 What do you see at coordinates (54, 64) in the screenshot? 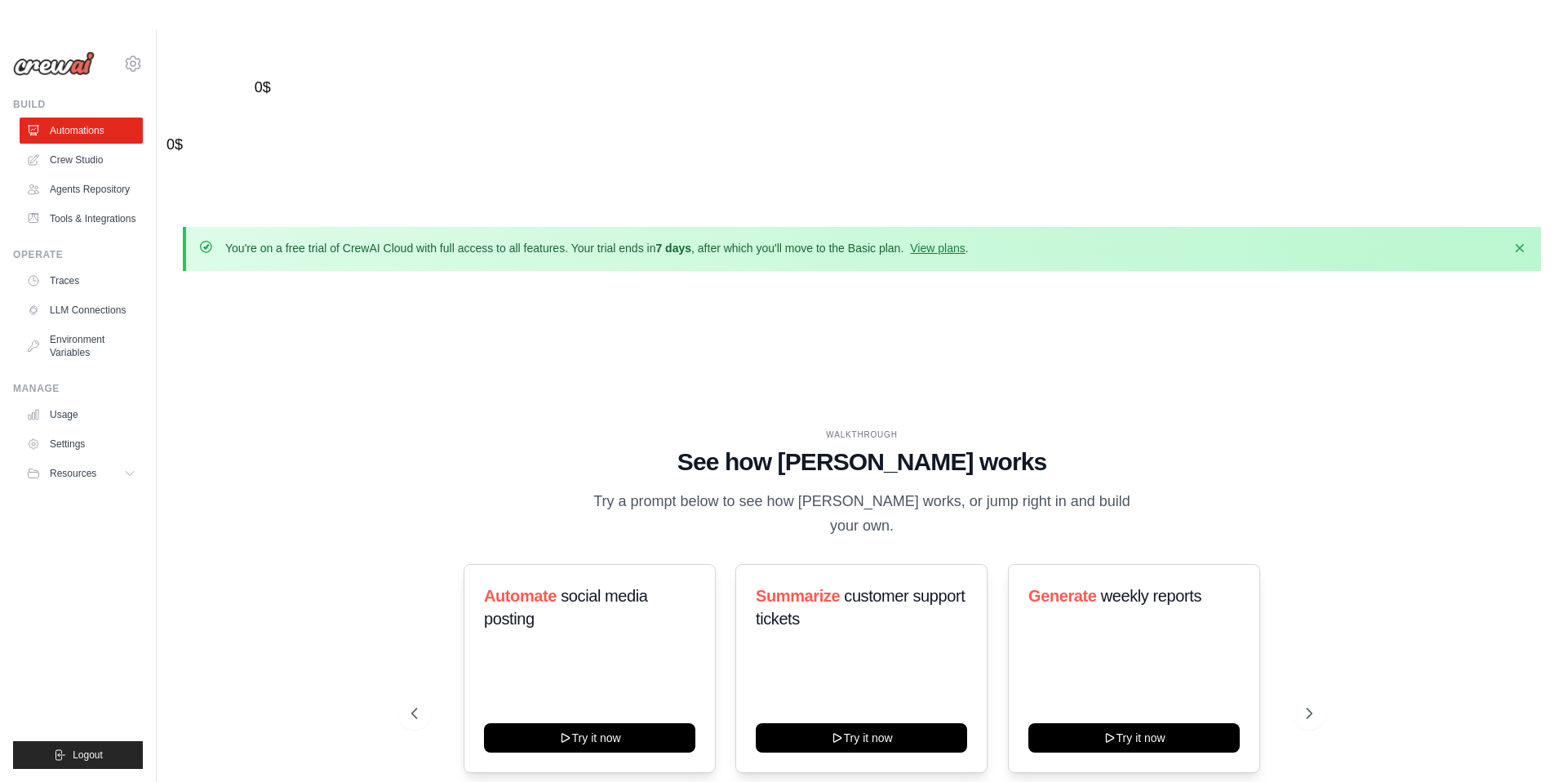
I see `img: Logo` at bounding box center [54, 64].